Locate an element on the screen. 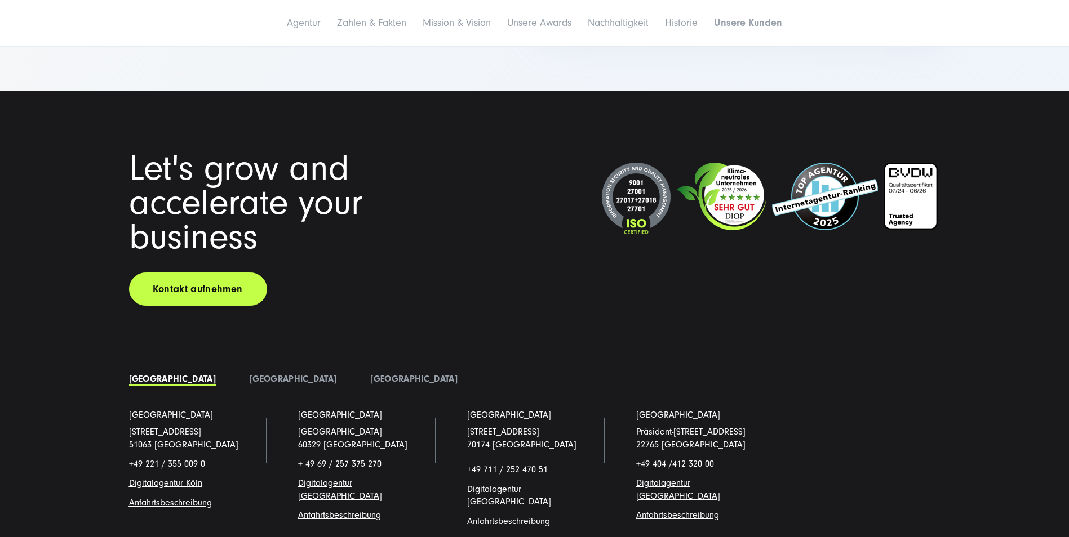 This screenshot has width=1069, height=537. a: Nachhaltigkeit is located at coordinates (618, 23).